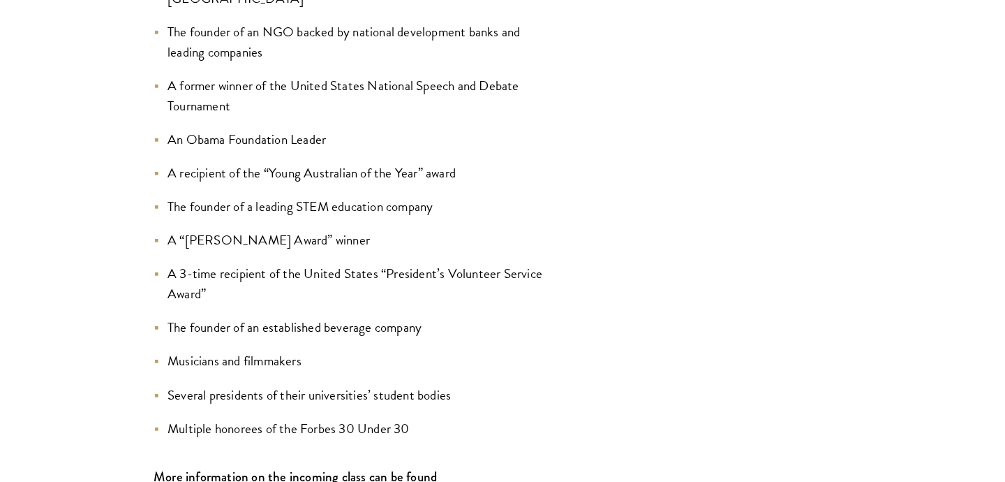 The width and height of the screenshot is (1005, 482). Describe the element at coordinates (352, 327) in the screenshot. I see `li: The founder of an established beverage company` at that location.